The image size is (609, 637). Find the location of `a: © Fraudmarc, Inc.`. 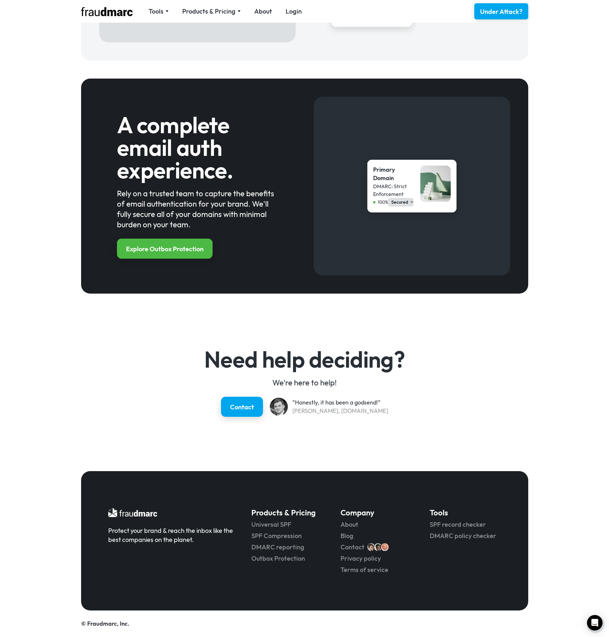

a: © Fraudmarc, Inc. is located at coordinates (105, 623).